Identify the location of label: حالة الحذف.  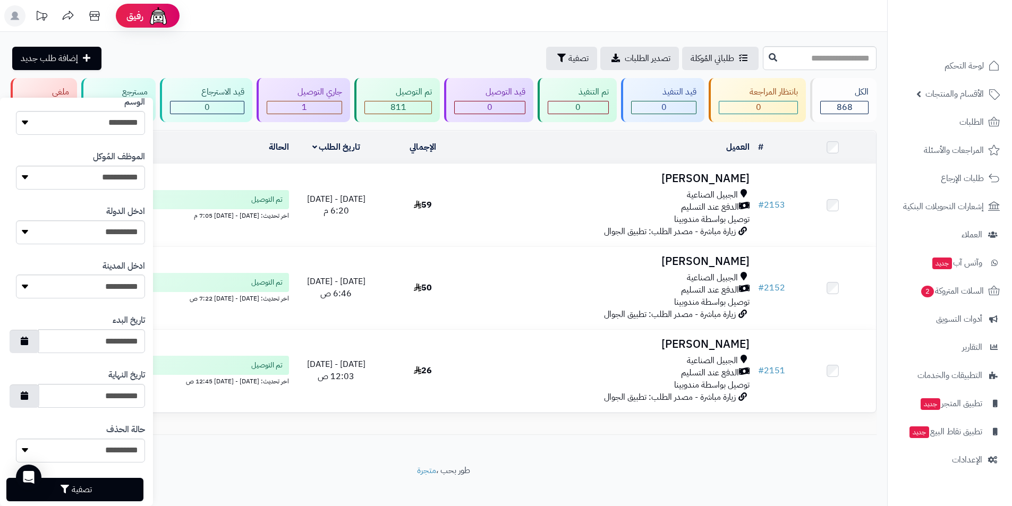
(125, 430).